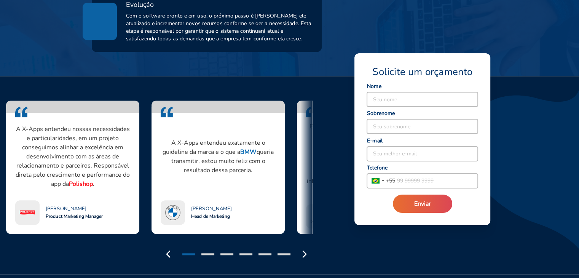  What do you see at coordinates (423, 204) in the screenshot?
I see `span: Enviar` at bounding box center [423, 204].